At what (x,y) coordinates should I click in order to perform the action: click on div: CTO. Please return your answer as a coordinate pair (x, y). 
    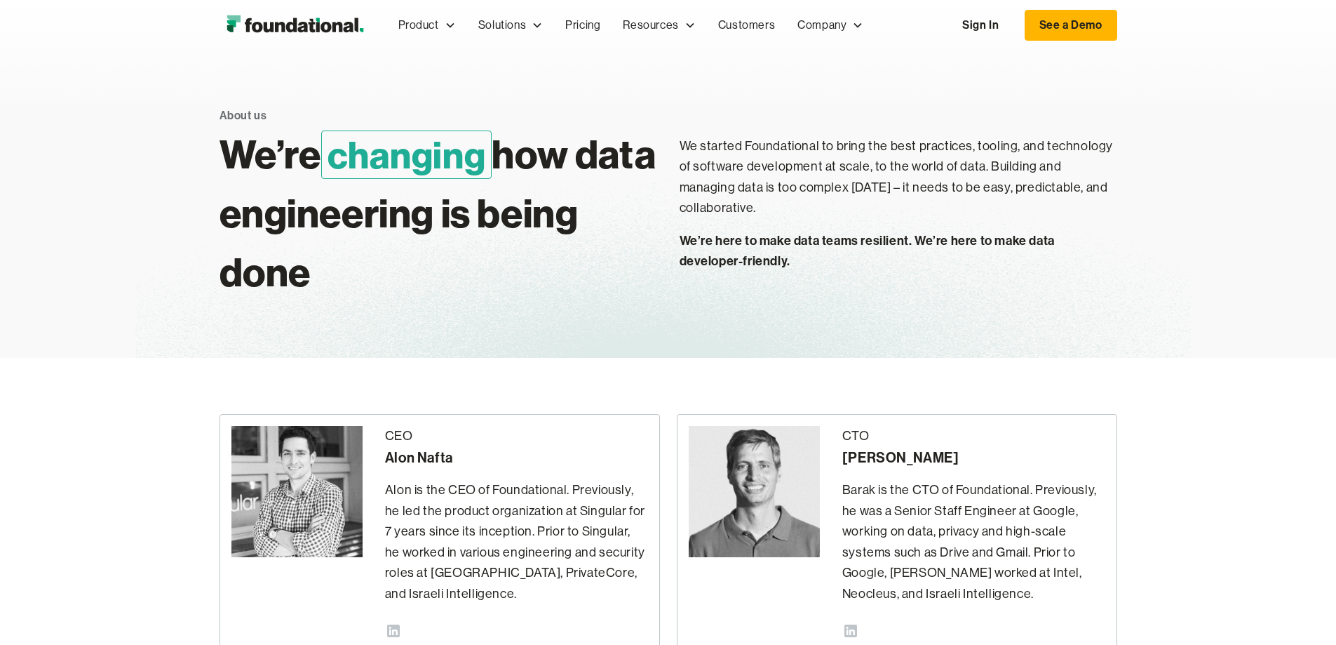
    Looking at the image, I should click on (973, 436).